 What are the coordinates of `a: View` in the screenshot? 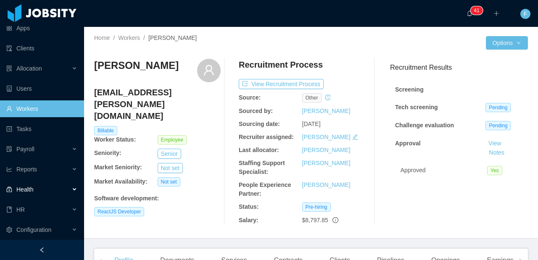 It's located at (494, 143).